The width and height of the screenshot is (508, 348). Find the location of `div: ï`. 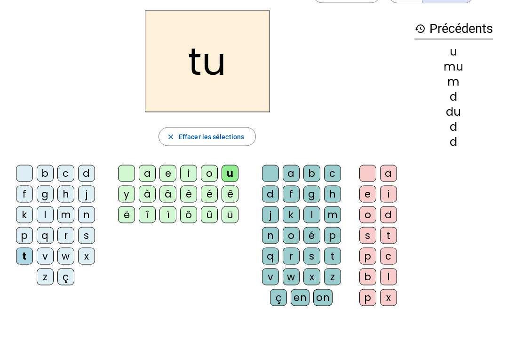

div: ï is located at coordinates (168, 215).